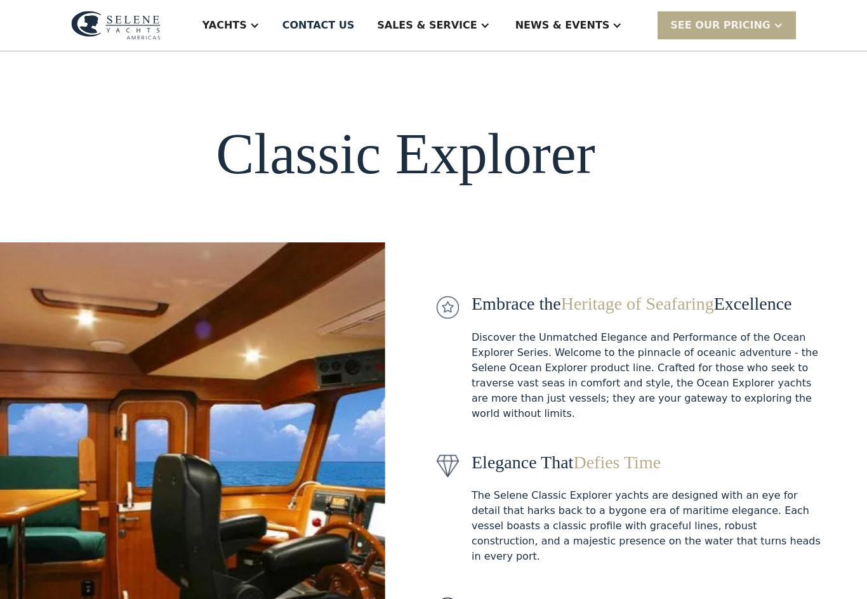  What do you see at coordinates (646, 376) in the screenshot?
I see `div: Discover the Unmatched Elegance and Performance of the Ocean Explorer Series. Welcome to the pinn...` at bounding box center [646, 376].